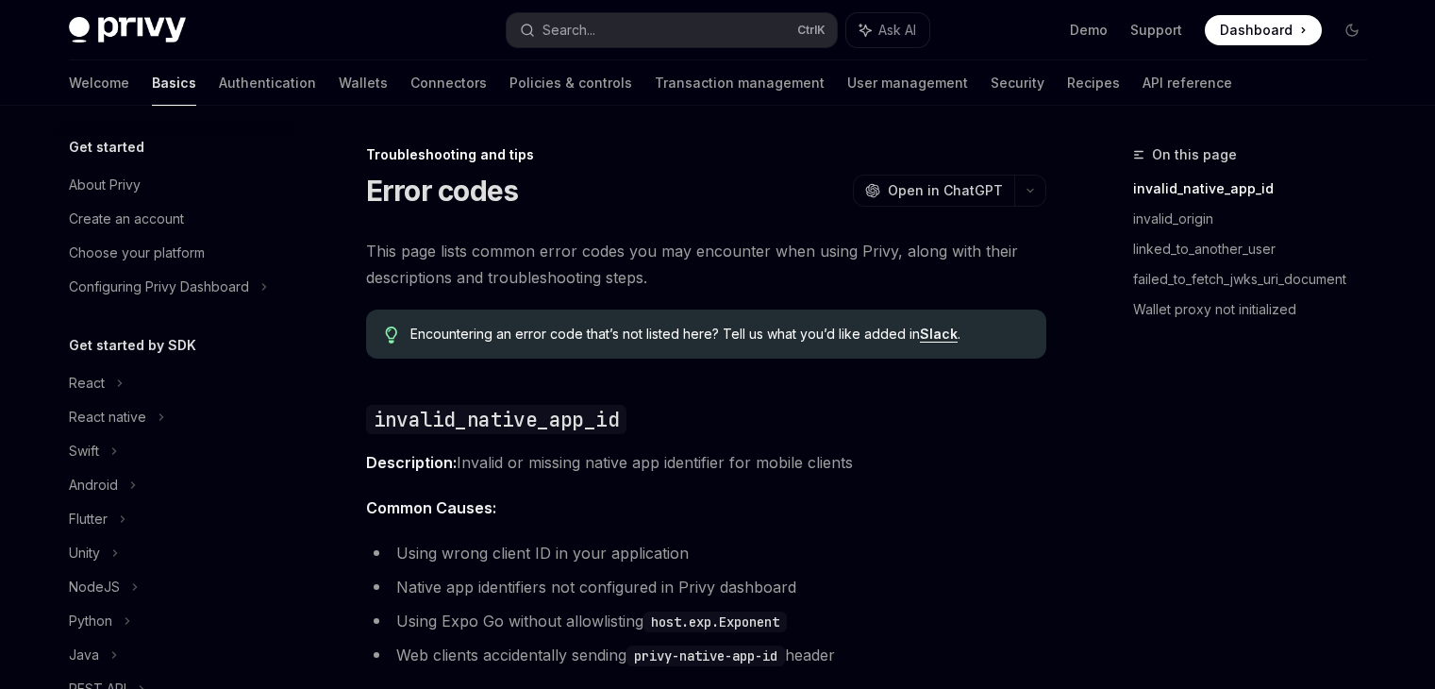  Describe the element at coordinates (363, 83) in the screenshot. I see `a: Wallets` at that location.